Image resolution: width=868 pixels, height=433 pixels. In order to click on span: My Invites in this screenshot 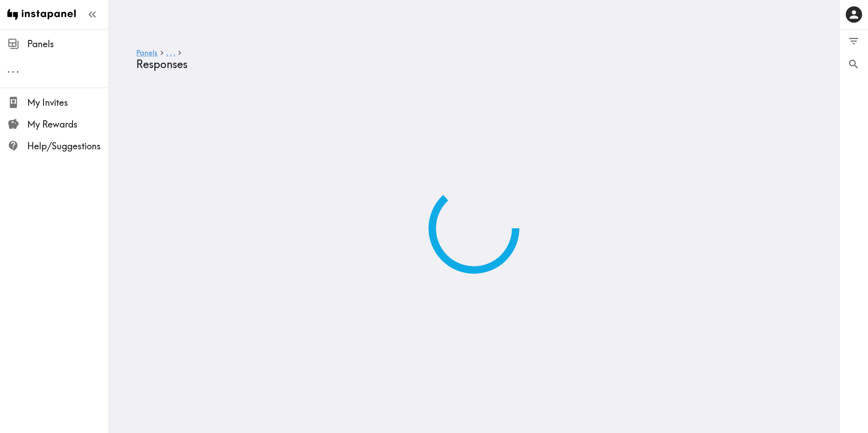, I will do `click(68, 103)`.